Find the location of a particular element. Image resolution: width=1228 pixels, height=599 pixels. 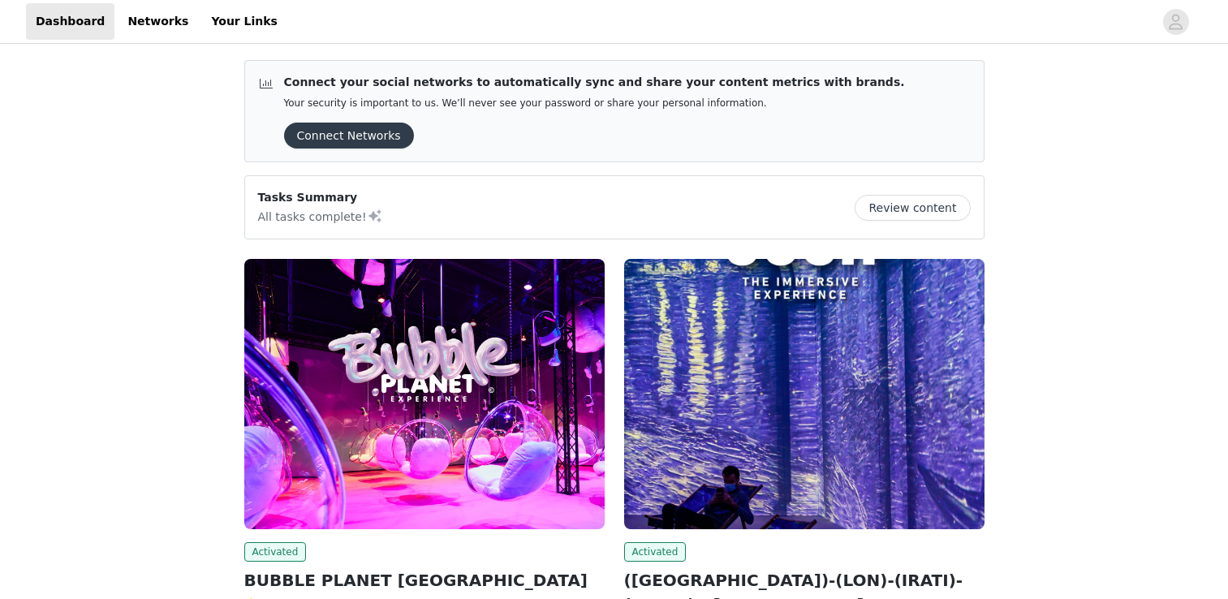

a: Networks is located at coordinates (157, 21).